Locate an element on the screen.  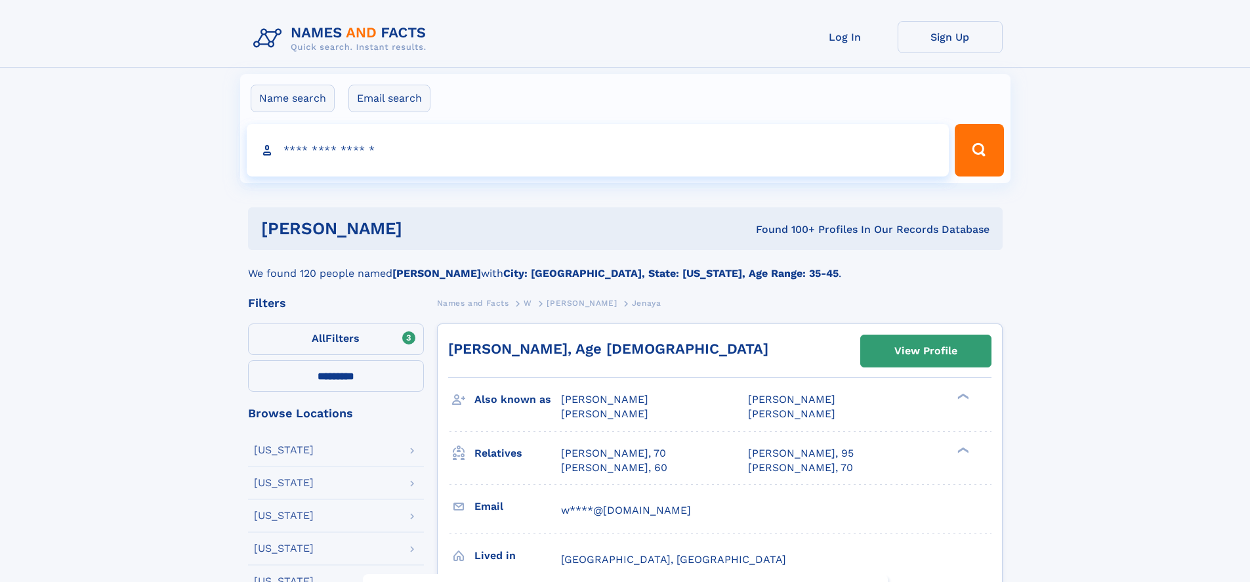
span: Jenaya is located at coordinates (646, 303).